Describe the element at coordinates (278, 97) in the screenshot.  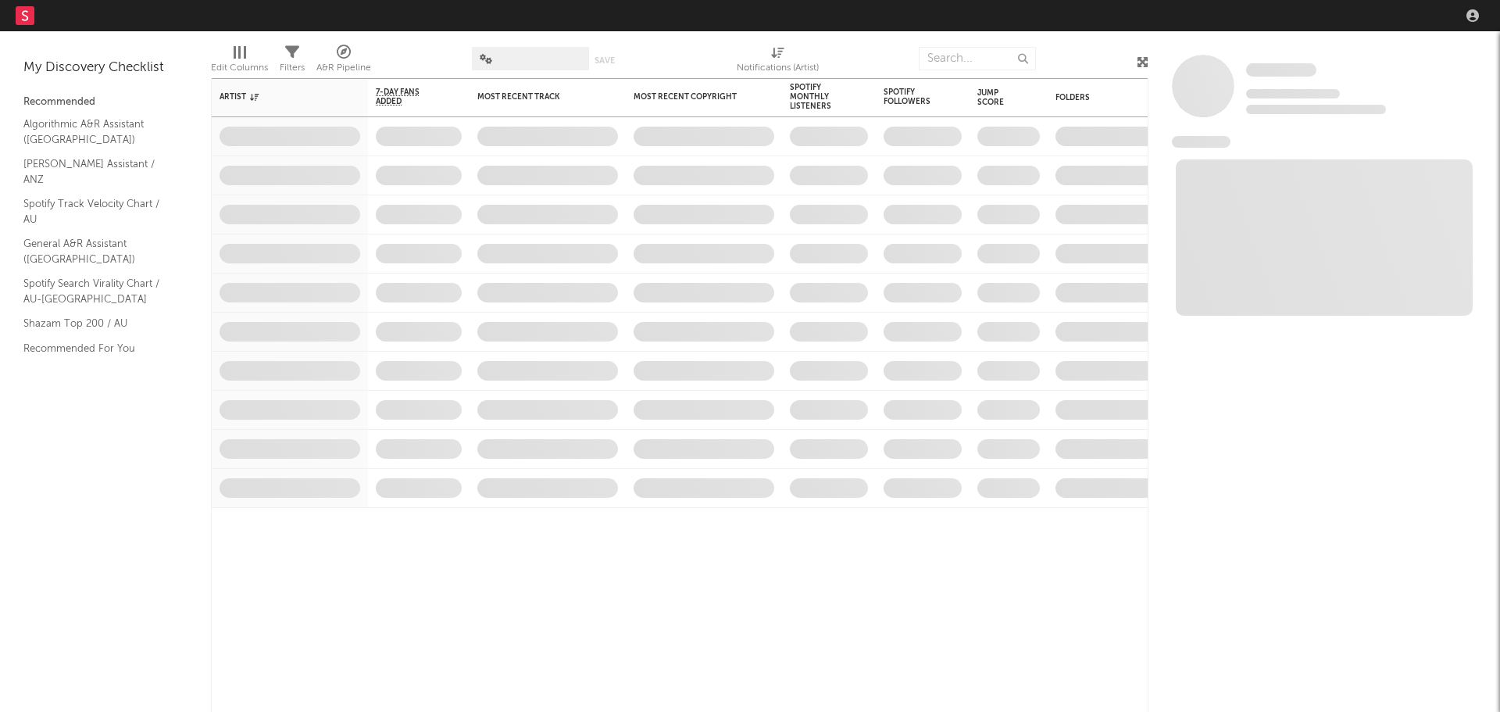
I see `div: Artist` at that location.